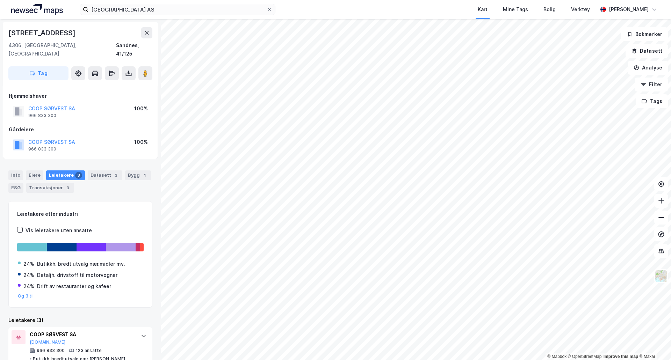  I want to click on input: Søk på adresse, matrikkel, gårdeiere, leietakere eller personer, so click(177, 9).